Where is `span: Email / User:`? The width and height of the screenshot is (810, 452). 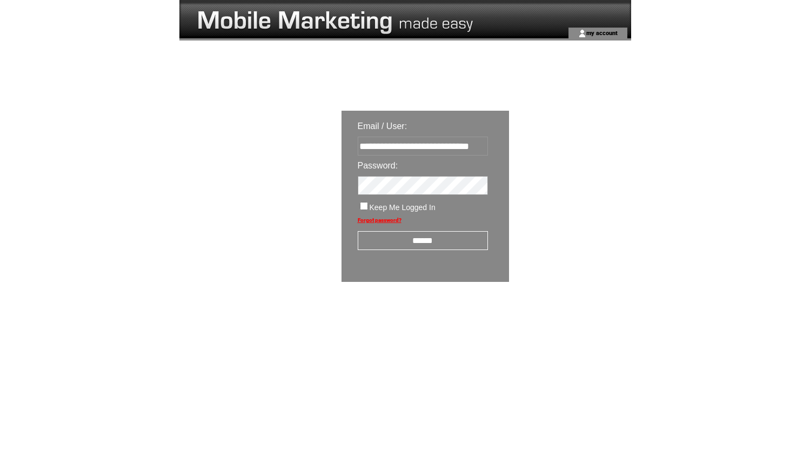
span: Email / User: is located at coordinates (382, 126).